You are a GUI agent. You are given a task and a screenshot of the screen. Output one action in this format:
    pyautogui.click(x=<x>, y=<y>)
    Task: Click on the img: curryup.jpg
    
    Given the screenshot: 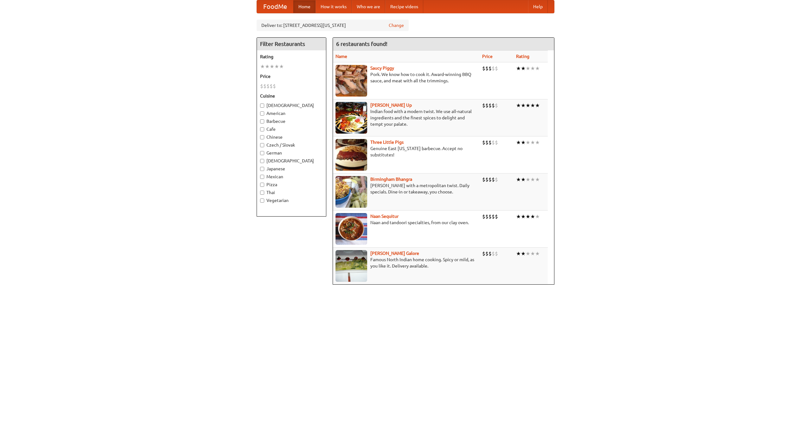 What is the action you would take?
    pyautogui.click(x=351, y=118)
    